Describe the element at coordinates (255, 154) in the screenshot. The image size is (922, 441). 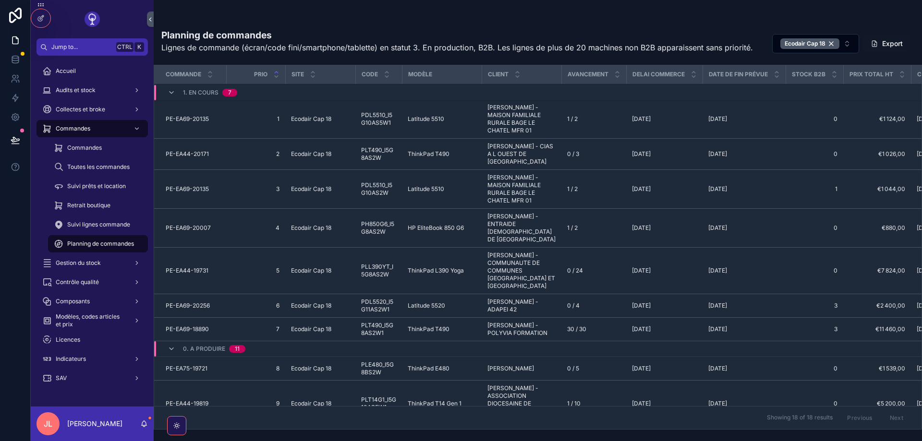
I see `span: 2` at that location.